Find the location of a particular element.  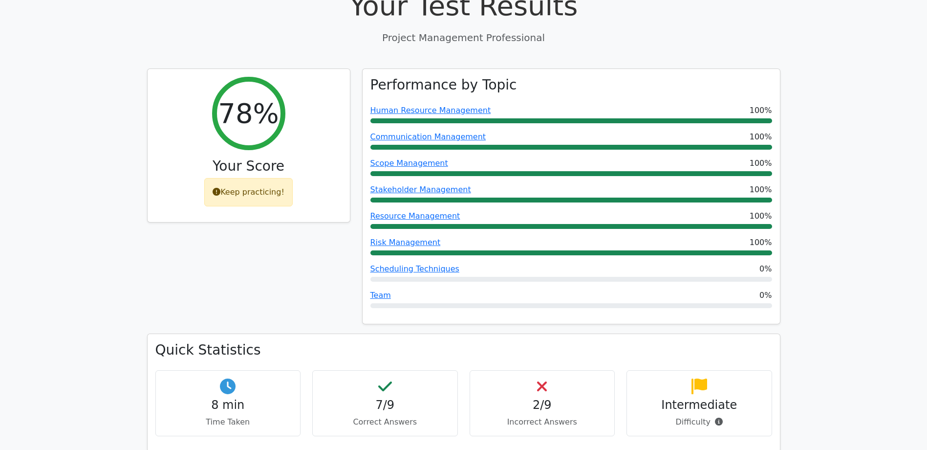

h3: Quick Statistics is located at coordinates (464, 350).